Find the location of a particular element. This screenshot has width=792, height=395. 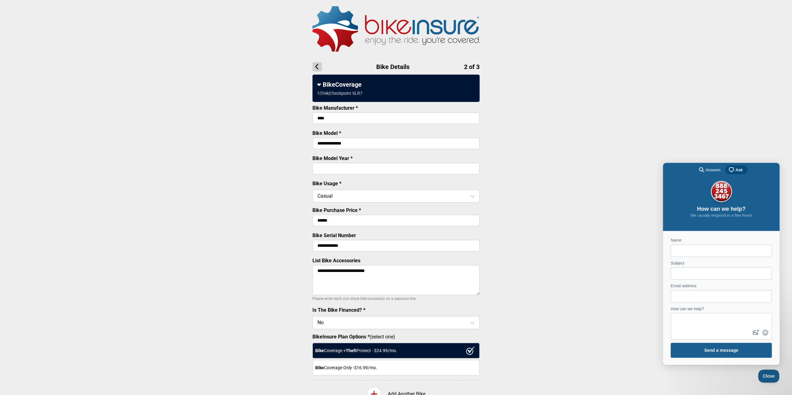

label: Bike Model Year * is located at coordinates (332, 158).